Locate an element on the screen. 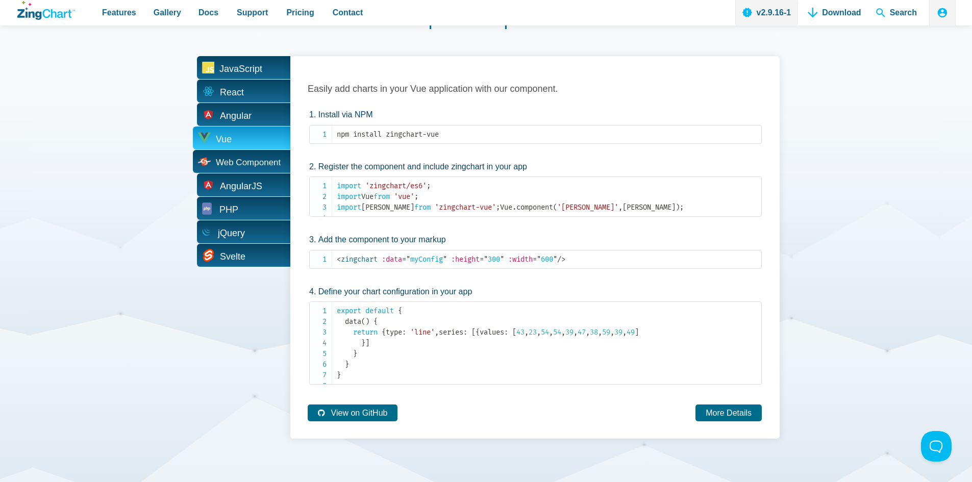 This screenshot has height=482, width=972. span: data is located at coordinates (353, 321).